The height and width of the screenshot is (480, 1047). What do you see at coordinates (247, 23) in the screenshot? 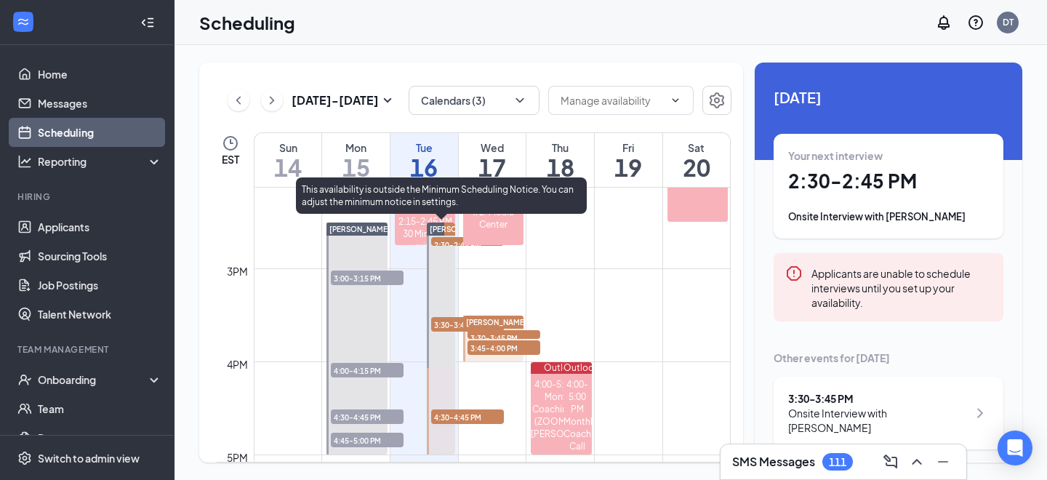
I see `h1: Scheduling` at bounding box center [247, 23].